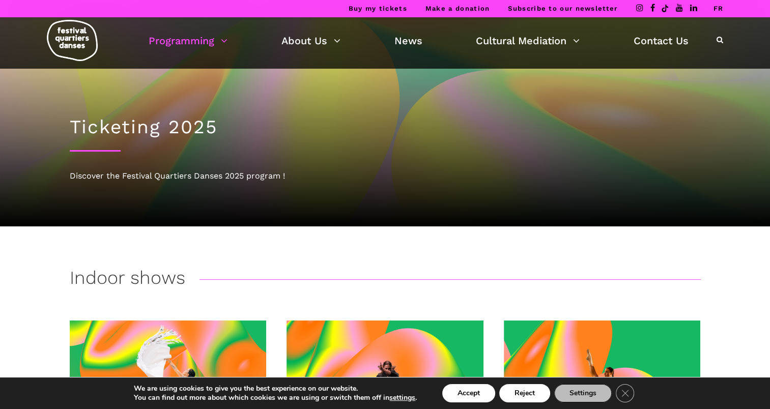 The image size is (770, 409). I want to click on a: FR, so click(719, 8).